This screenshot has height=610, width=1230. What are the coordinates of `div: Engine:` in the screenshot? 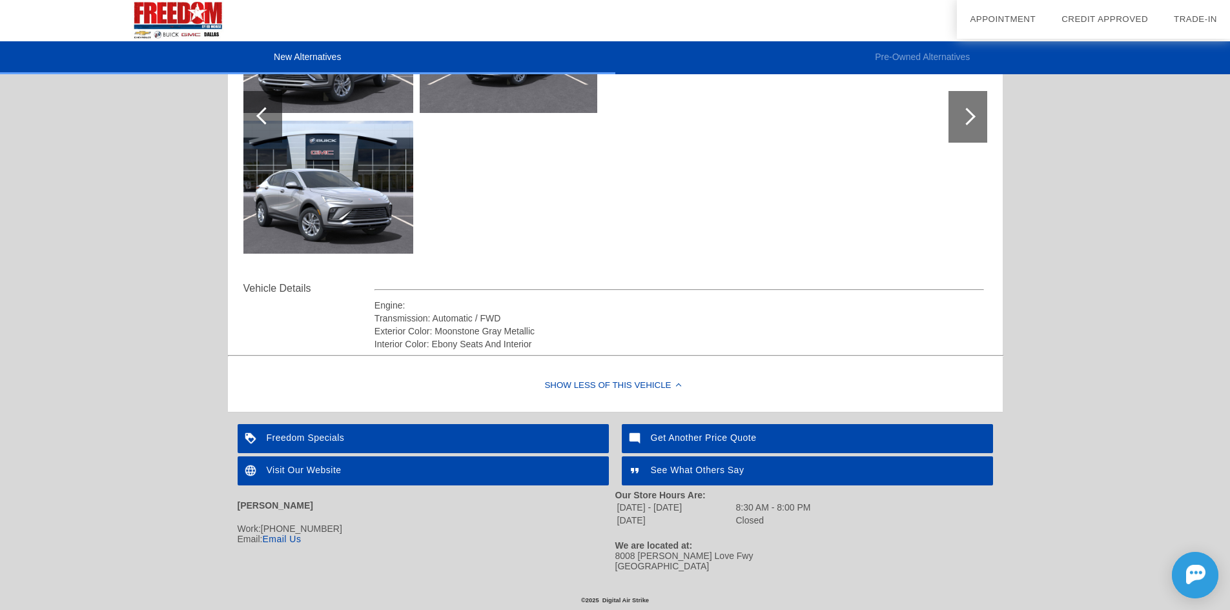 It's located at (679, 305).